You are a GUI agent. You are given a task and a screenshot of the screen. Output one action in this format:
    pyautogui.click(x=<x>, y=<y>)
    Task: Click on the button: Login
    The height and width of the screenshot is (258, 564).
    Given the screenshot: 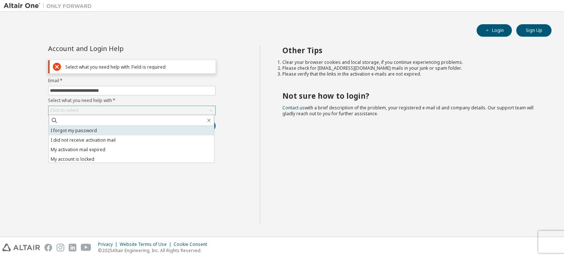 What is the action you would take?
    pyautogui.click(x=494, y=30)
    